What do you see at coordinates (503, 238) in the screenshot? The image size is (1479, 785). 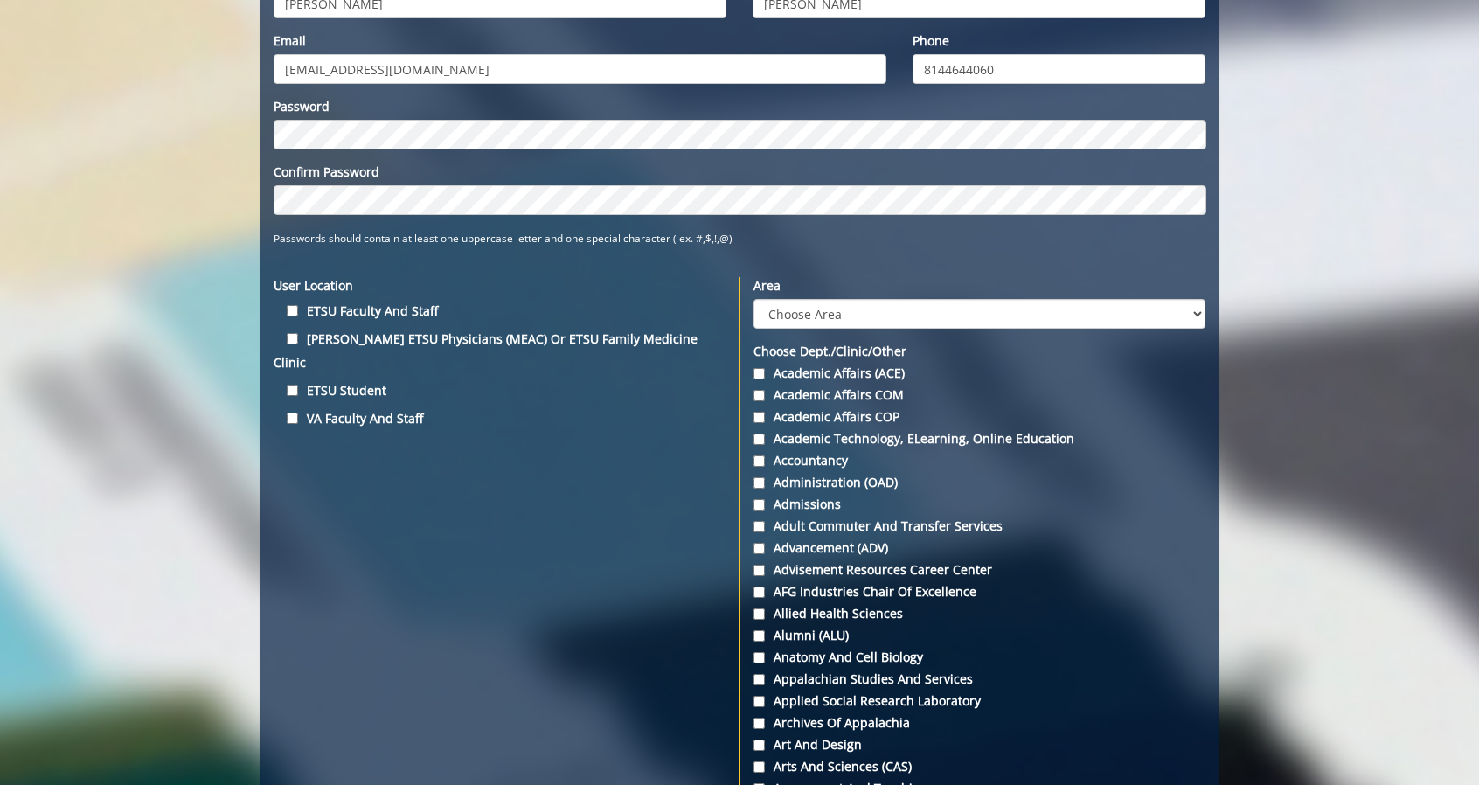 I see `small: Passwords should contain at least one uppercase letter and one special character ( ex. #,$,!,@)` at bounding box center [503, 238].